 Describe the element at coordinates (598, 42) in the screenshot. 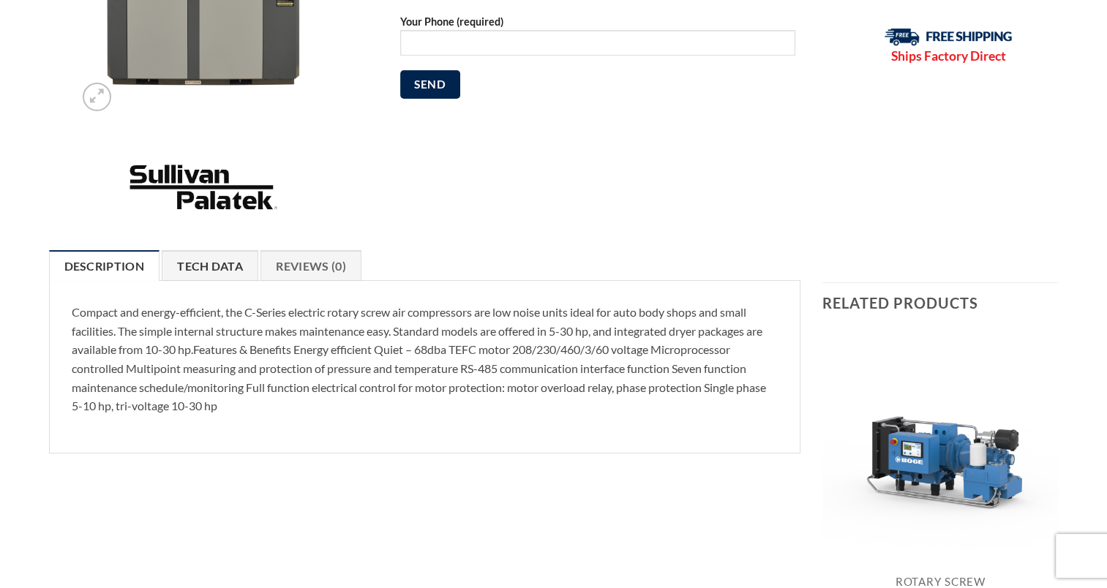

I see `input: Your Phone (required)` at that location.